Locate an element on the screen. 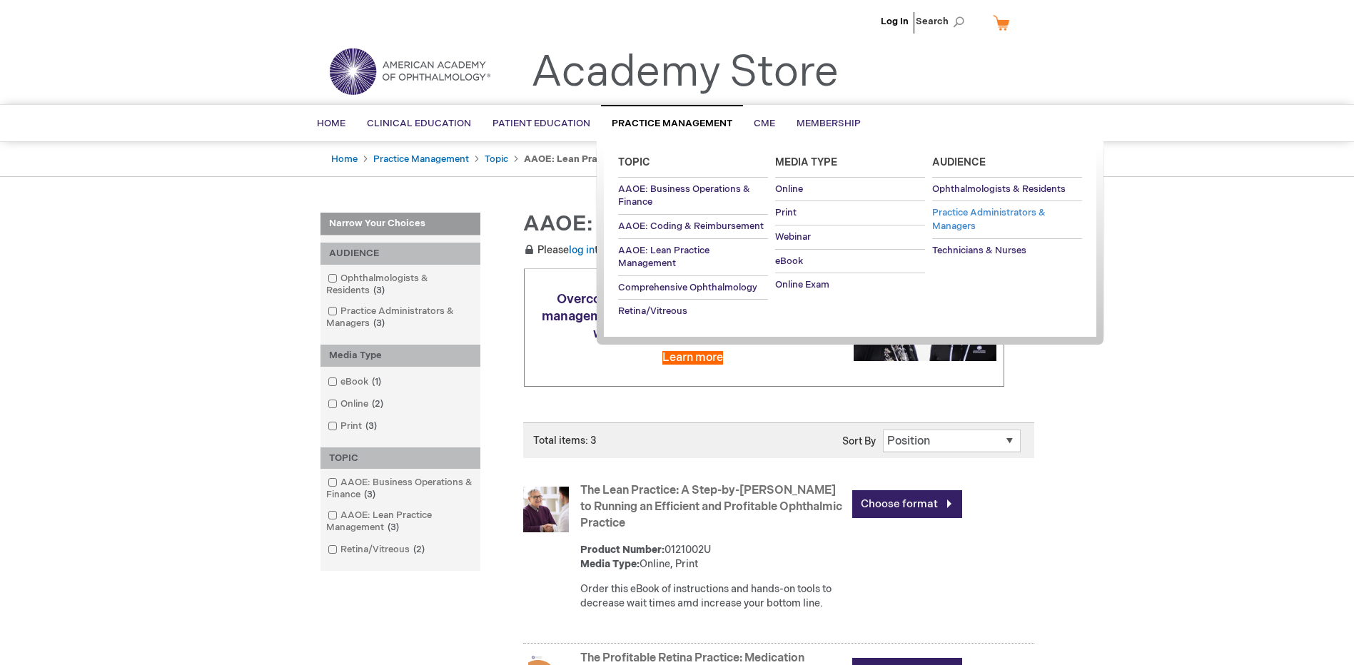 The height and width of the screenshot is (665, 1354). span: Total items: 3 is located at coordinates (565, 440).